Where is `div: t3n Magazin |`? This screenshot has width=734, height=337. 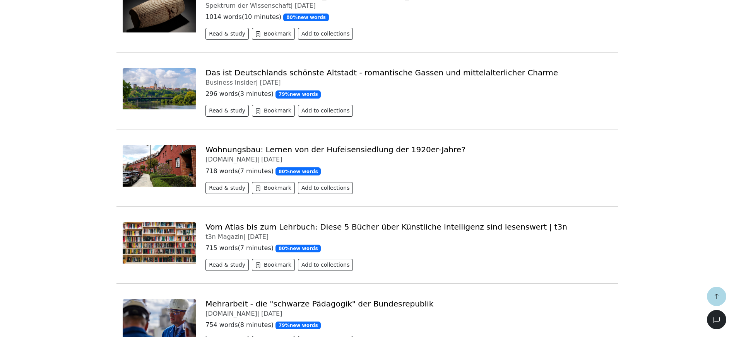 div: t3n Magazin | is located at coordinates (408, 237).